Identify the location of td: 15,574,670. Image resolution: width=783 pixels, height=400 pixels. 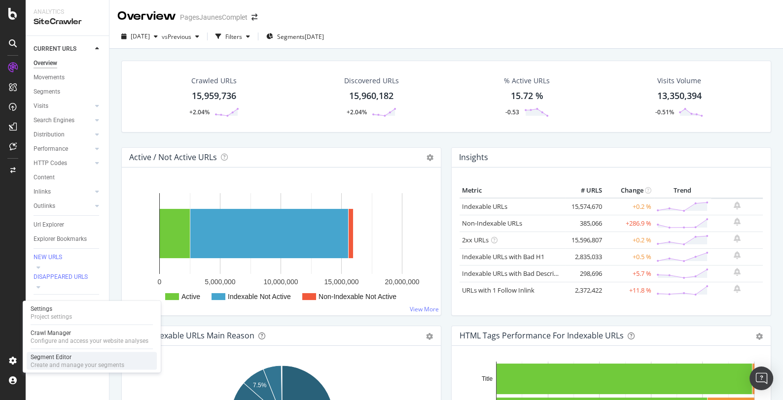
(585, 207).